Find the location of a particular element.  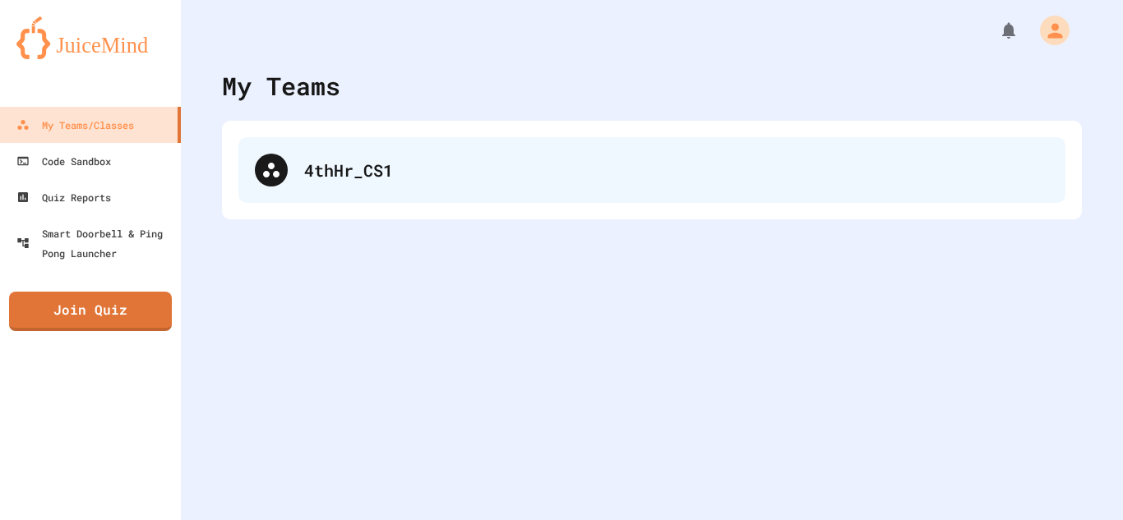

div: My Teams is located at coordinates (281, 85).